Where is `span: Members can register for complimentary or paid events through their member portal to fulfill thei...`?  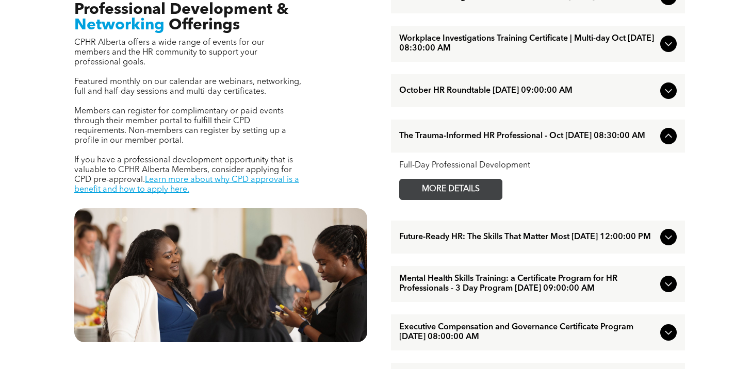 span: Members can register for complimentary or paid events through their member portal to fulfill thei... is located at coordinates (180, 126).